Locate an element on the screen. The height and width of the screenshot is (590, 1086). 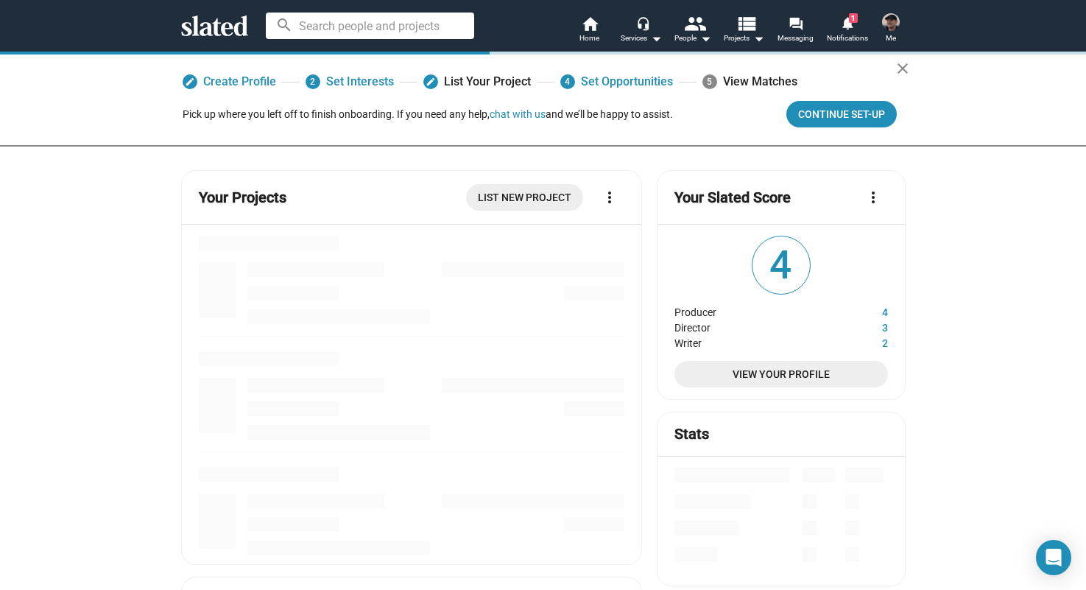
mat-icon: close is located at coordinates (903, 68).